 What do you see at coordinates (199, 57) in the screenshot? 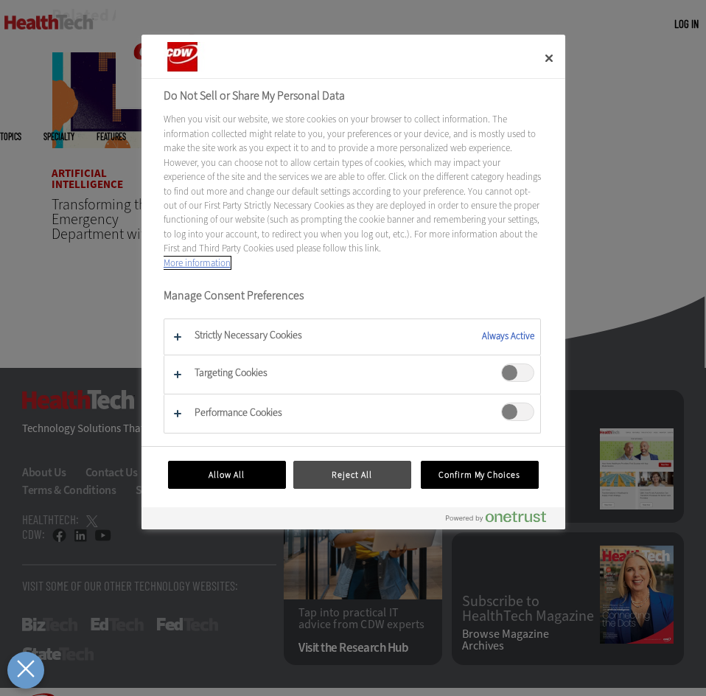
I see `img: Company Logo` at bounding box center [199, 57].